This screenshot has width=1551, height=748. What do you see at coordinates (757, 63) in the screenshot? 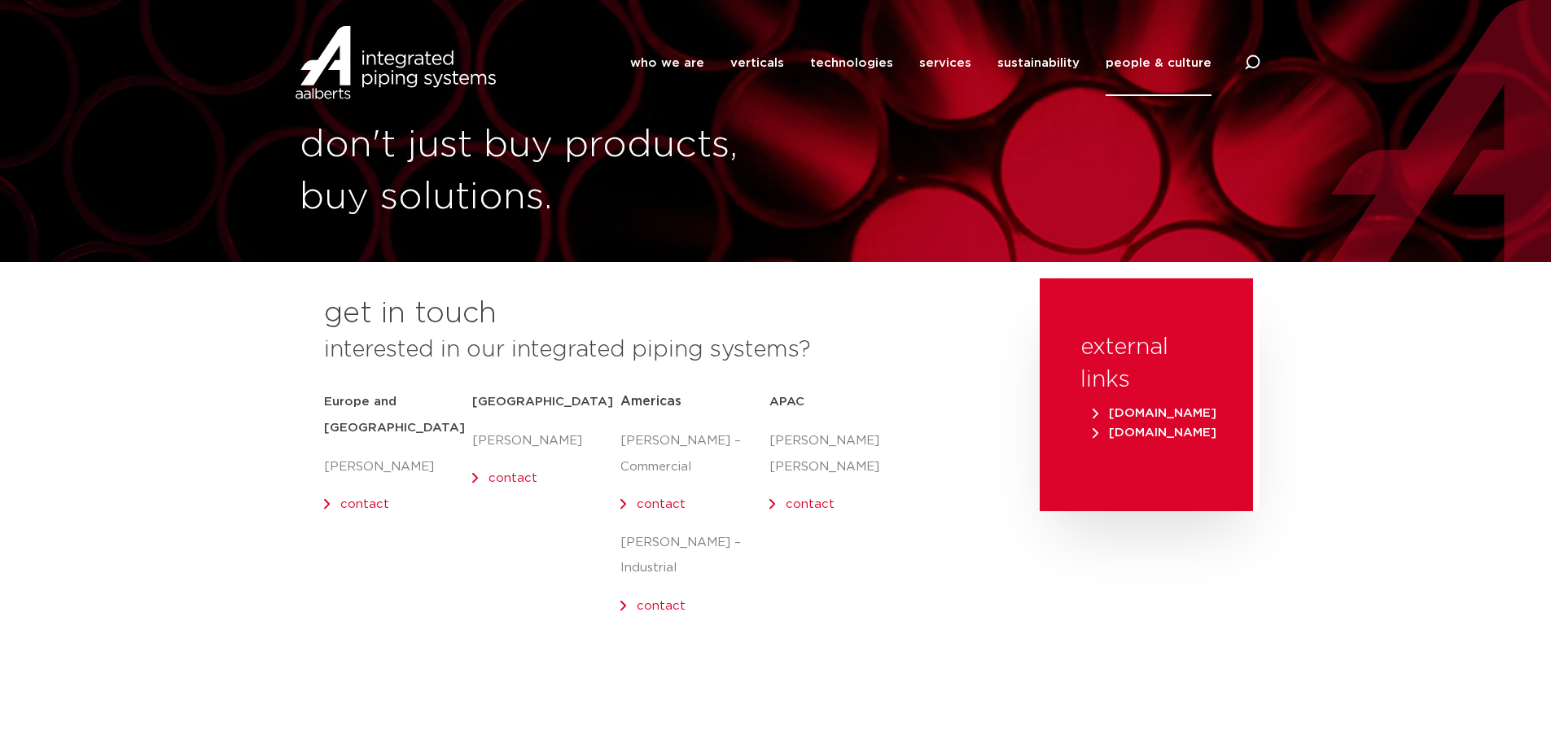
I see `a: verticals` at bounding box center [757, 63].